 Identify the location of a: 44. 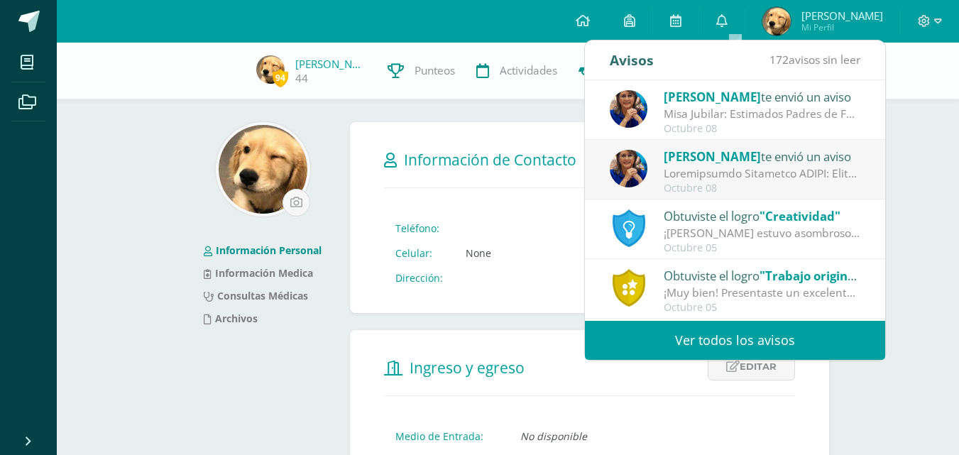
(302, 78).